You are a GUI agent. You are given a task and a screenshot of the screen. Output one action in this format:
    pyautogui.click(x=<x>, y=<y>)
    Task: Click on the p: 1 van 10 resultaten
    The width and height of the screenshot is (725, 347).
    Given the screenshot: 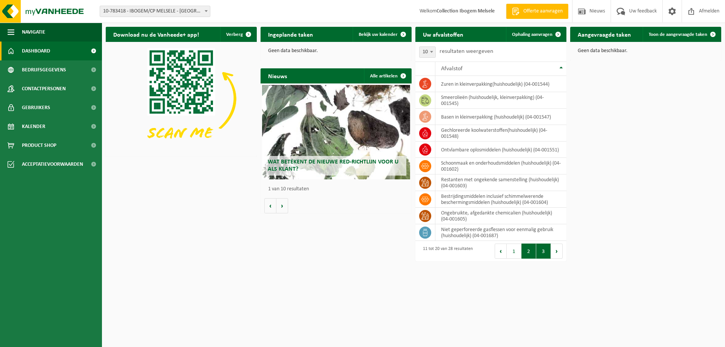 What is the action you would take?
    pyautogui.click(x=338, y=189)
    